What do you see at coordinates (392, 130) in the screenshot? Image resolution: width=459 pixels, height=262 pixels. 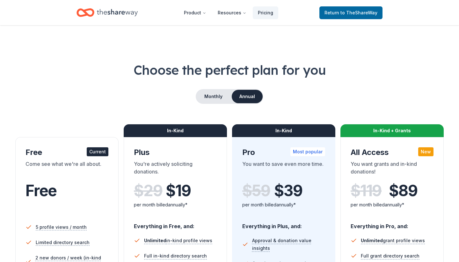 I see `div: In-Kind + Grants` at bounding box center [392, 130].